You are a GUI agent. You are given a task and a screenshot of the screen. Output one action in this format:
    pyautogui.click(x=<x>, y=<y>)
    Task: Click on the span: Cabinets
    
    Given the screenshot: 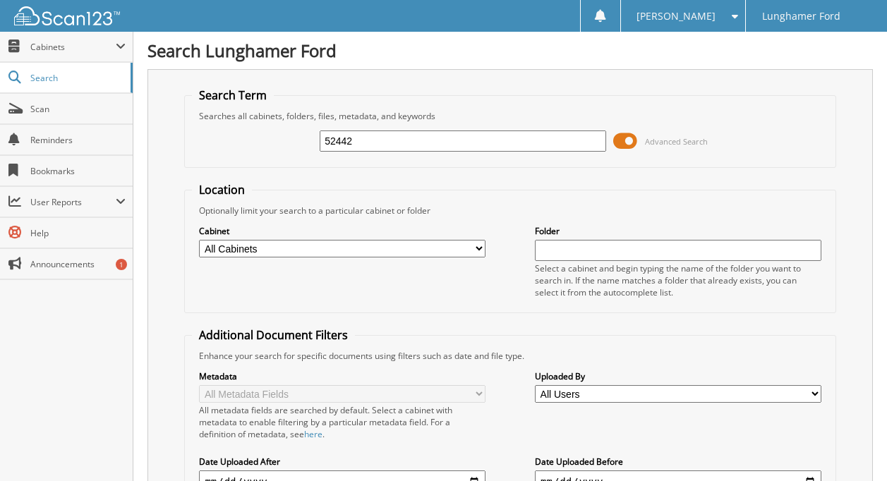 What is the action you would take?
    pyautogui.click(x=73, y=47)
    